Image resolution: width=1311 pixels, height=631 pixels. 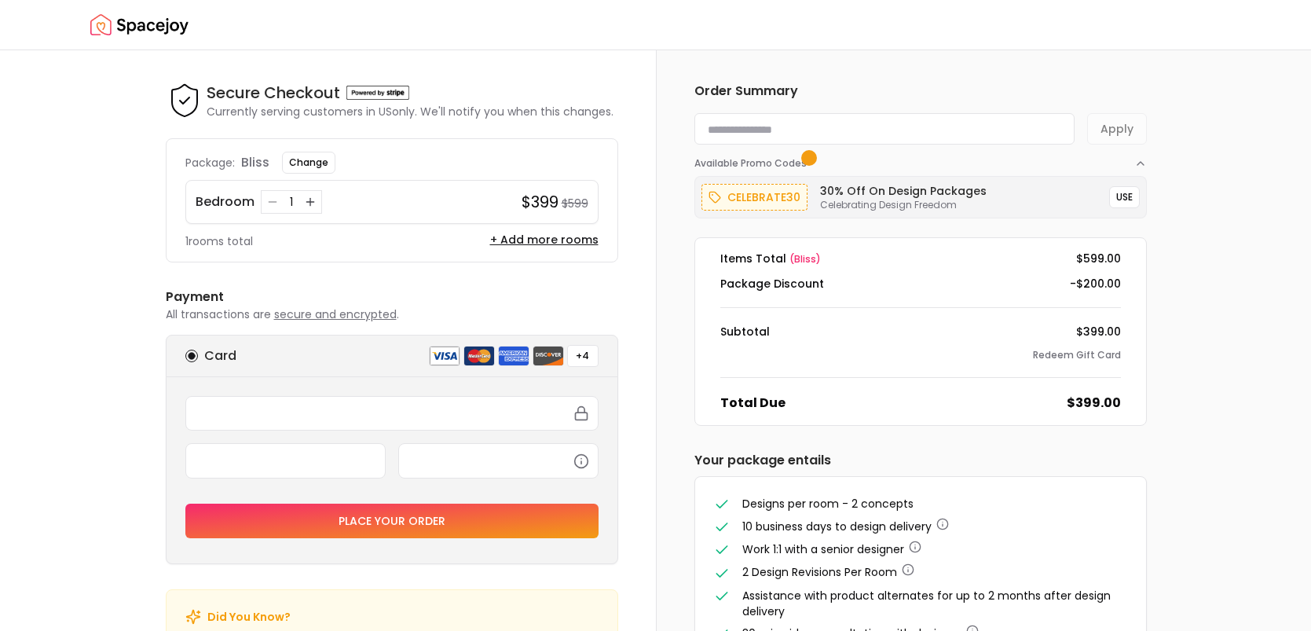 I want to click on button: USE, so click(x=1124, y=197).